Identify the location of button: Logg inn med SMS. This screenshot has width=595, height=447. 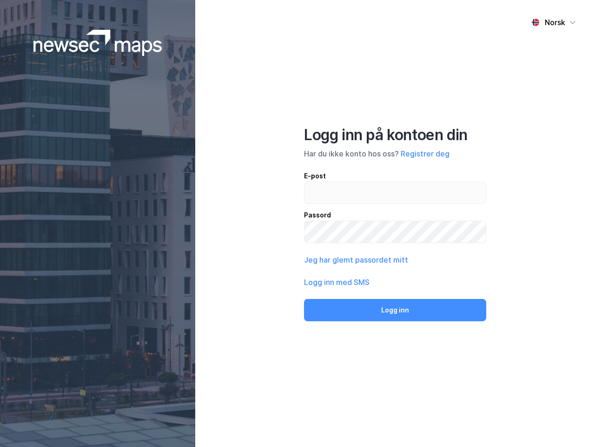
(337, 282).